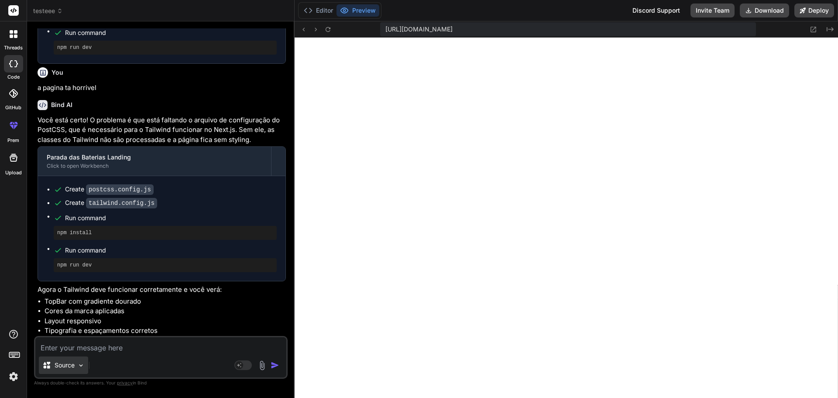  Describe the element at coordinates (121, 203) in the screenshot. I see `code: tailwind.config.js` at that location.